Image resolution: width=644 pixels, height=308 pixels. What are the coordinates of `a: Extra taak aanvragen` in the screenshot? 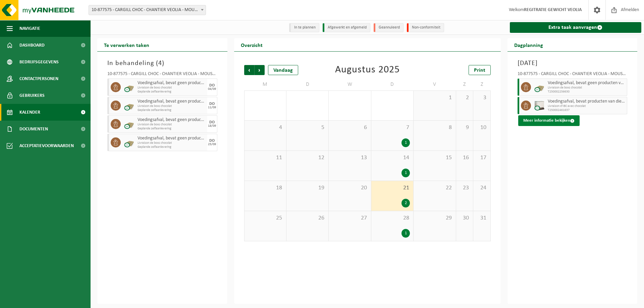 It's located at (575, 27).